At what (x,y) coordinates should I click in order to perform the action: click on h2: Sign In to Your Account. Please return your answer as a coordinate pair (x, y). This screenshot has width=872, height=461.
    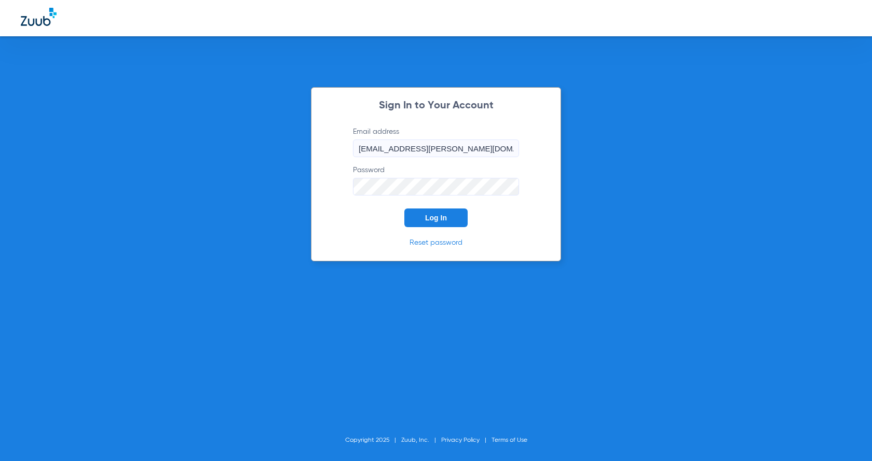
    Looking at the image, I should click on (436, 106).